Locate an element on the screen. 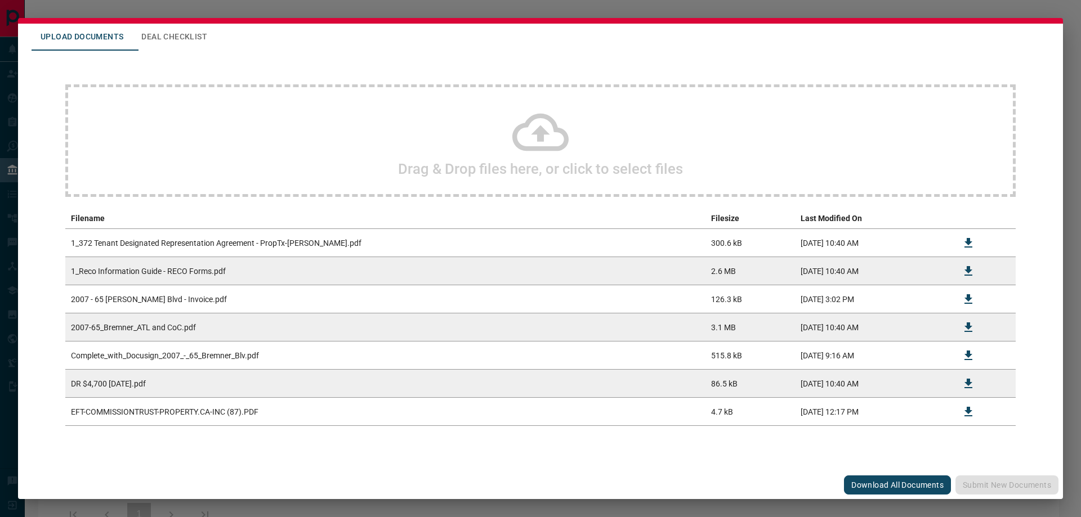 Image resolution: width=1081 pixels, height=517 pixels. div: Drag & Drop files here, or click to select files is located at coordinates (540, 141).